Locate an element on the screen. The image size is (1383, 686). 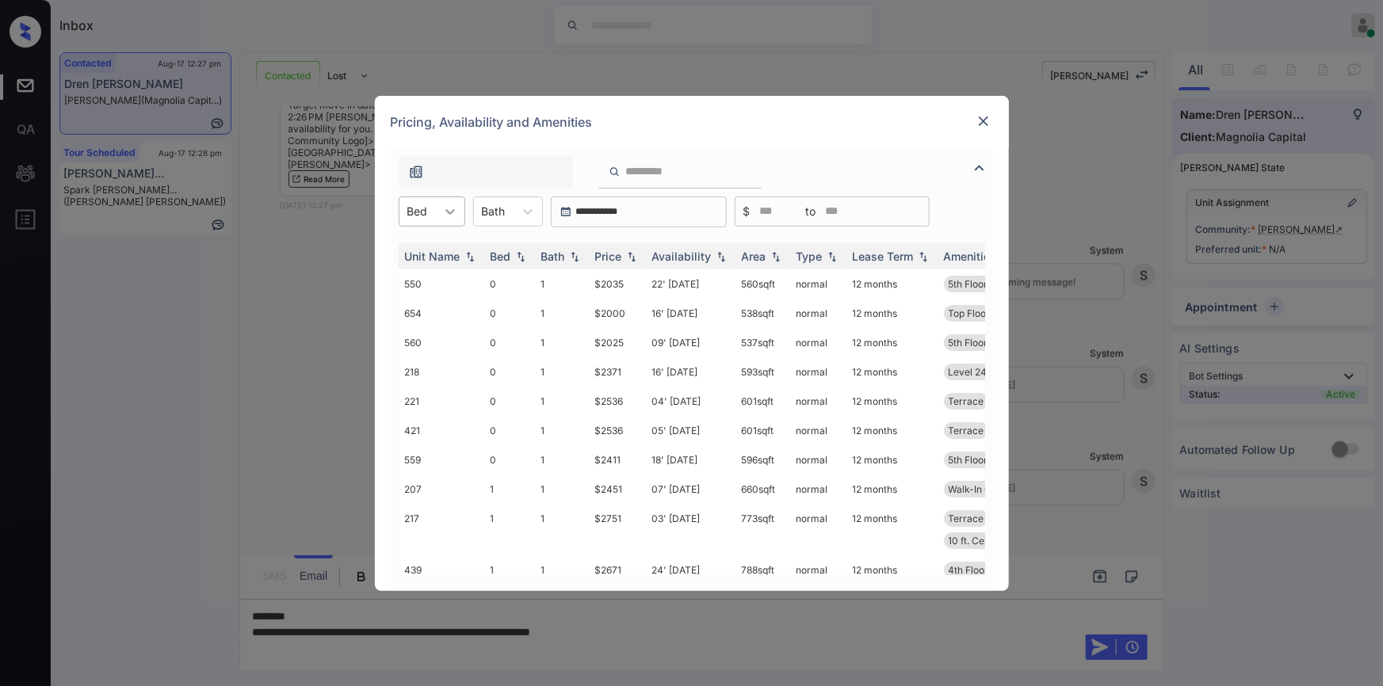
span: to is located at coordinates (811, 212).